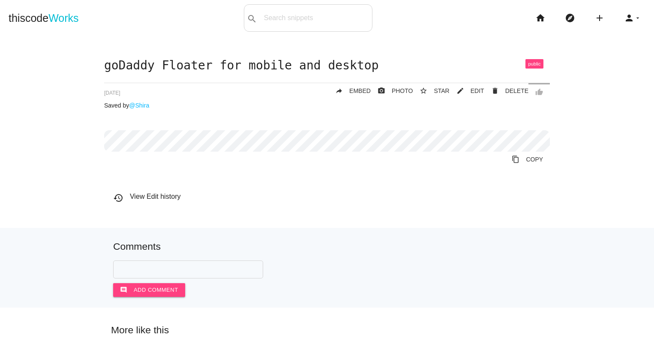 This screenshot has width=654, height=359. I want to click on a: mode_editEDIT, so click(467, 91).